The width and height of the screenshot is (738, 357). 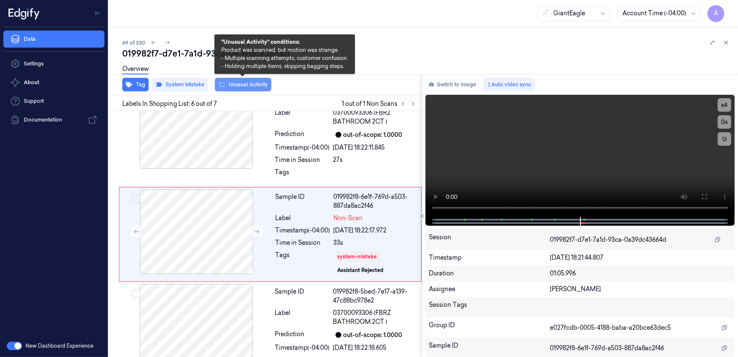 I want to click on a: Overview, so click(x=136, y=69).